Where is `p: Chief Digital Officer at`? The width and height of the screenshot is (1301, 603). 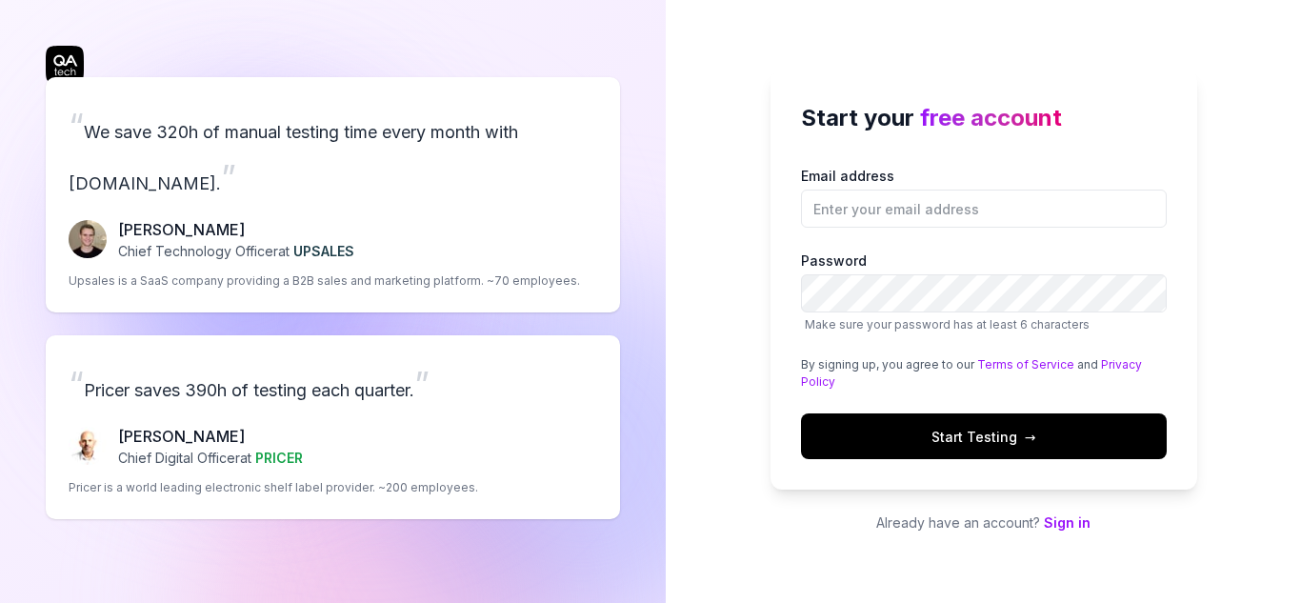 p: Chief Digital Officer at is located at coordinates (211, 457).